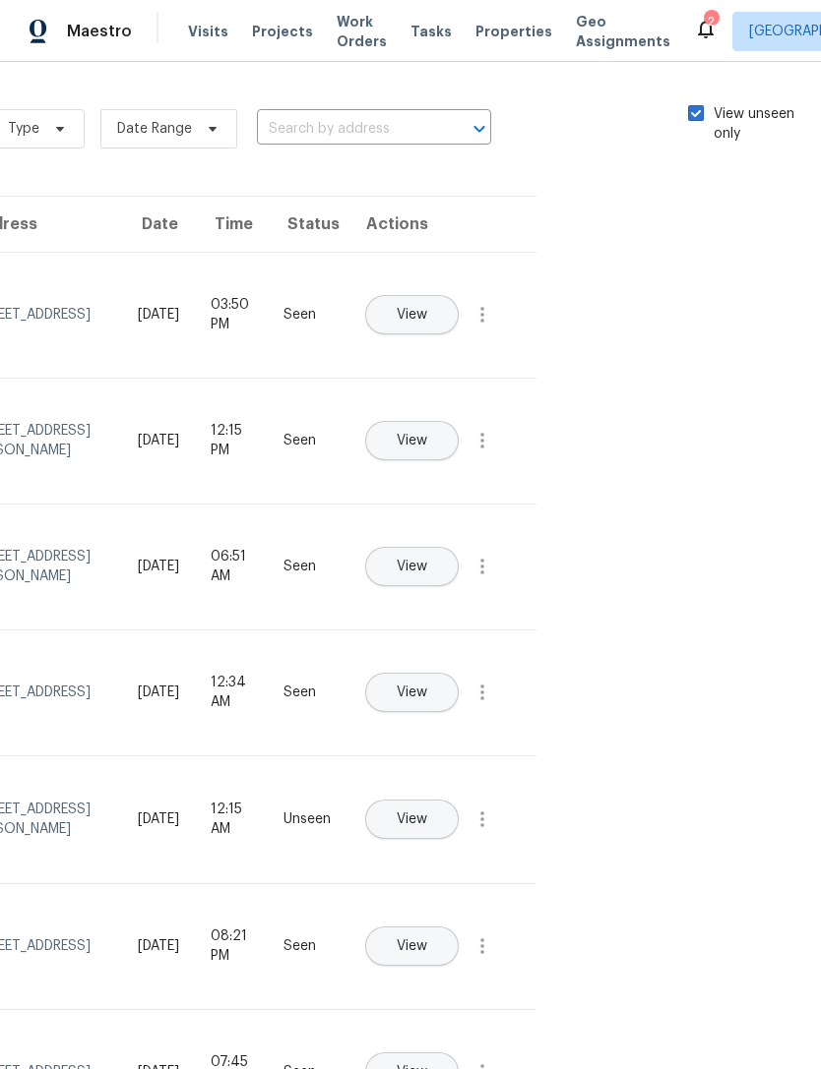  Describe the element at coordinates (231, 820) in the screenshot. I see `div: 12:15 AM` at that location.